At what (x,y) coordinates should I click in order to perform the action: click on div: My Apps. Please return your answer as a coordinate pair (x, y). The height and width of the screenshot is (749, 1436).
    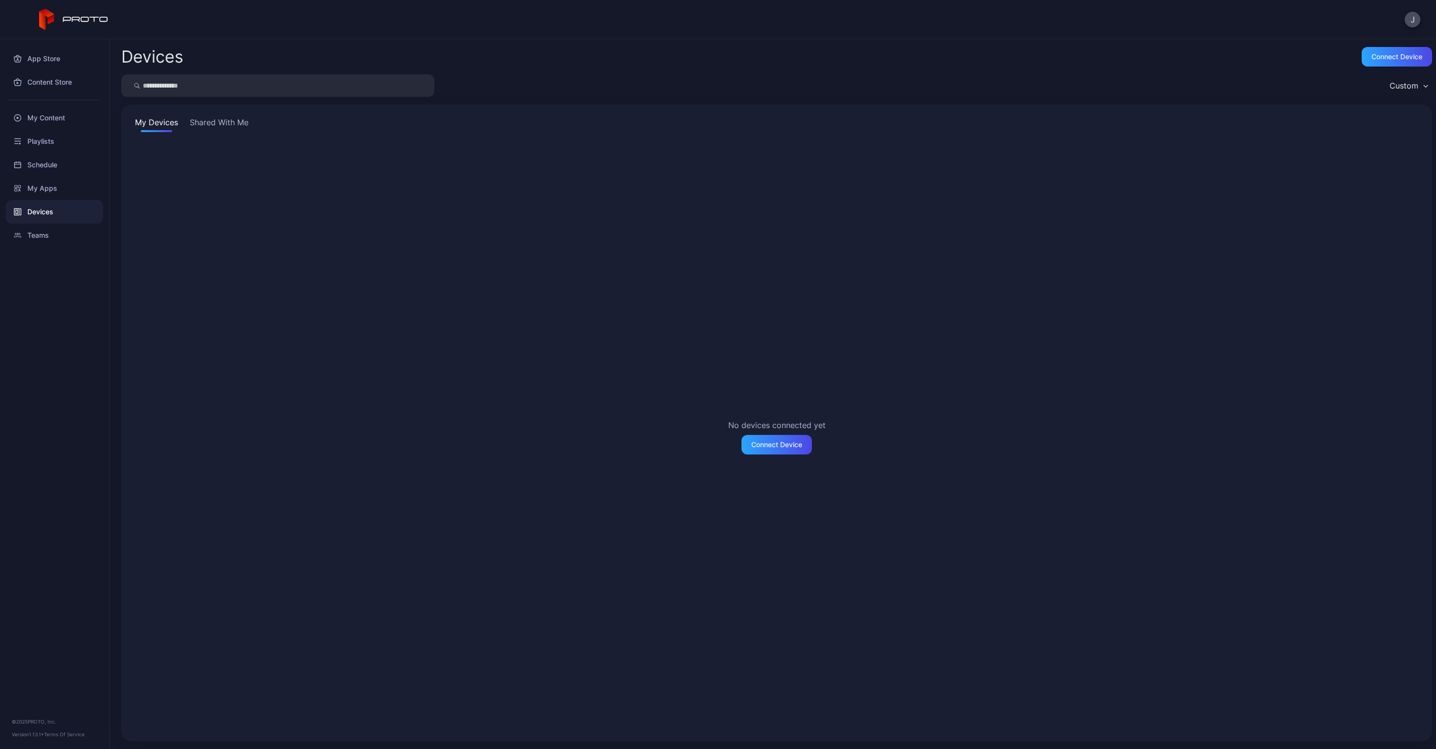
    Looking at the image, I should click on (54, 188).